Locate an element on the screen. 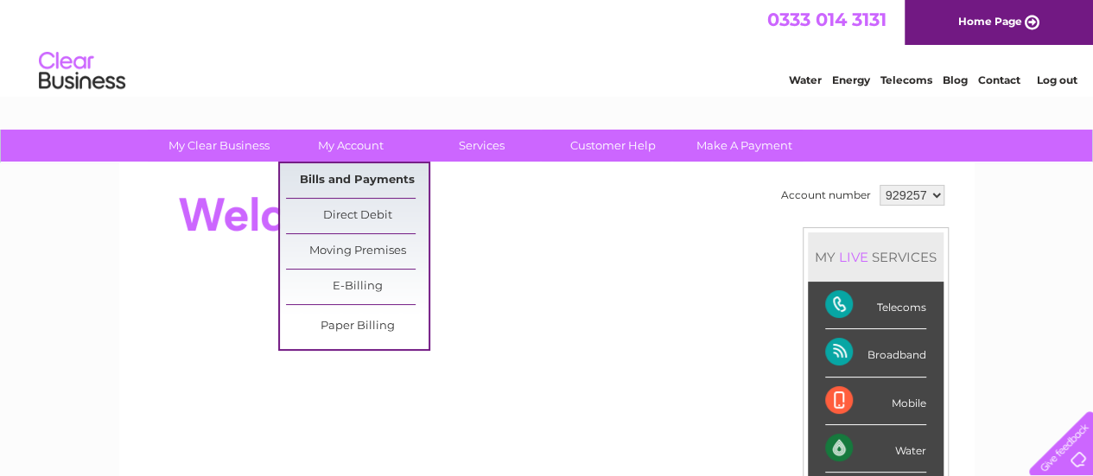 Image resolution: width=1093 pixels, height=476 pixels. a: Contact is located at coordinates (999, 80).